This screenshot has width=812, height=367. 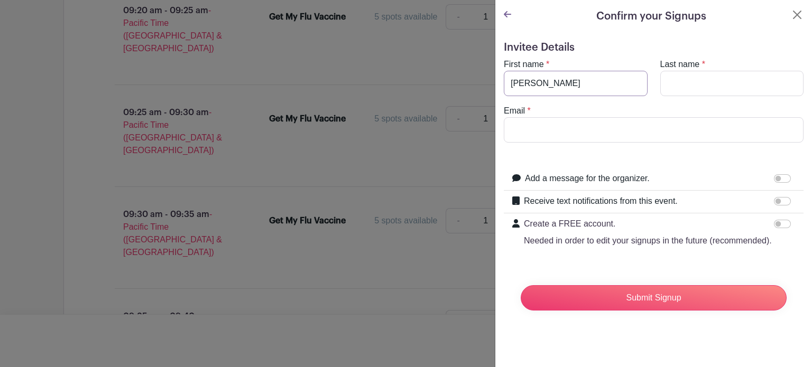 What do you see at coordinates (651, 16) in the screenshot?
I see `h5: Confirm your Signups` at bounding box center [651, 16].